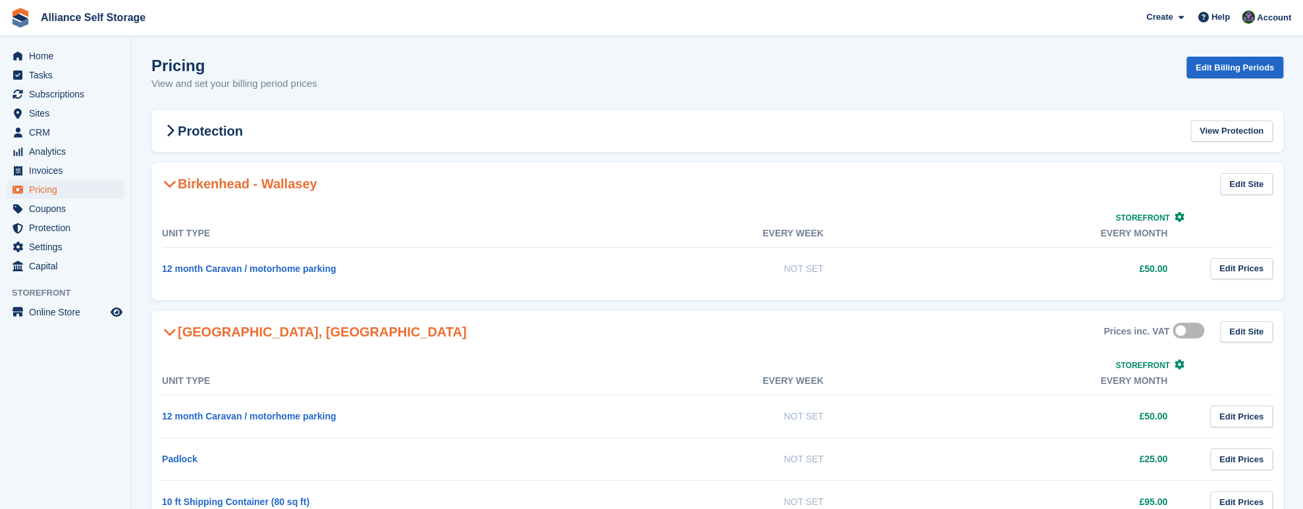 The width and height of the screenshot is (1303, 509). I want to click on a: 10 ft Shipping Container (80 sq ft), so click(236, 502).